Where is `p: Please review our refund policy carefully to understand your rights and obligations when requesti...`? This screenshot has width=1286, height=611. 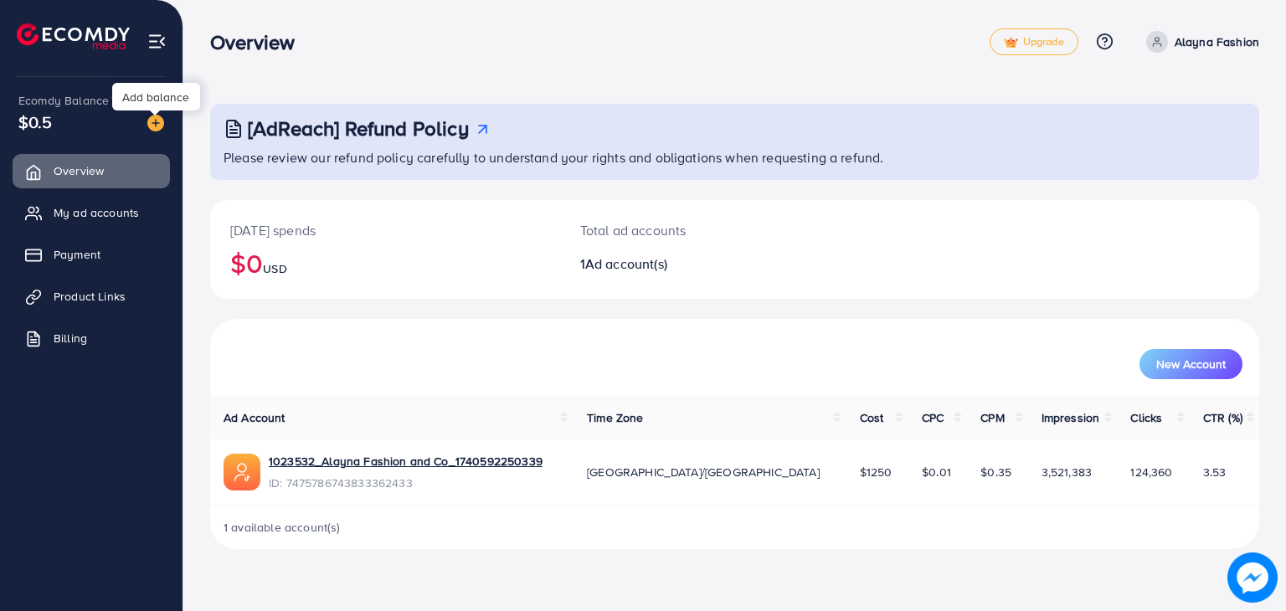 p: Please review our refund policy carefully to understand your rights and obligations when requesti... is located at coordinates (736, 157).